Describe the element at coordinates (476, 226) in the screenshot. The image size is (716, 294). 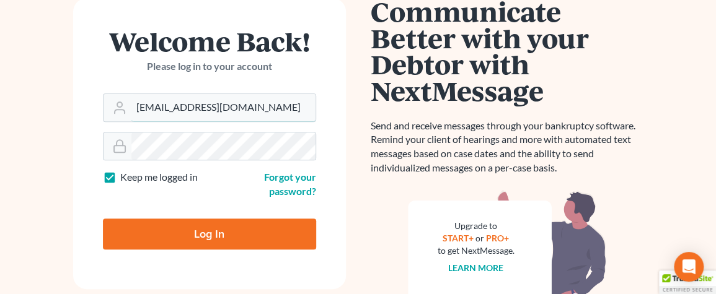
I see `div: Upgrade to` at that location.